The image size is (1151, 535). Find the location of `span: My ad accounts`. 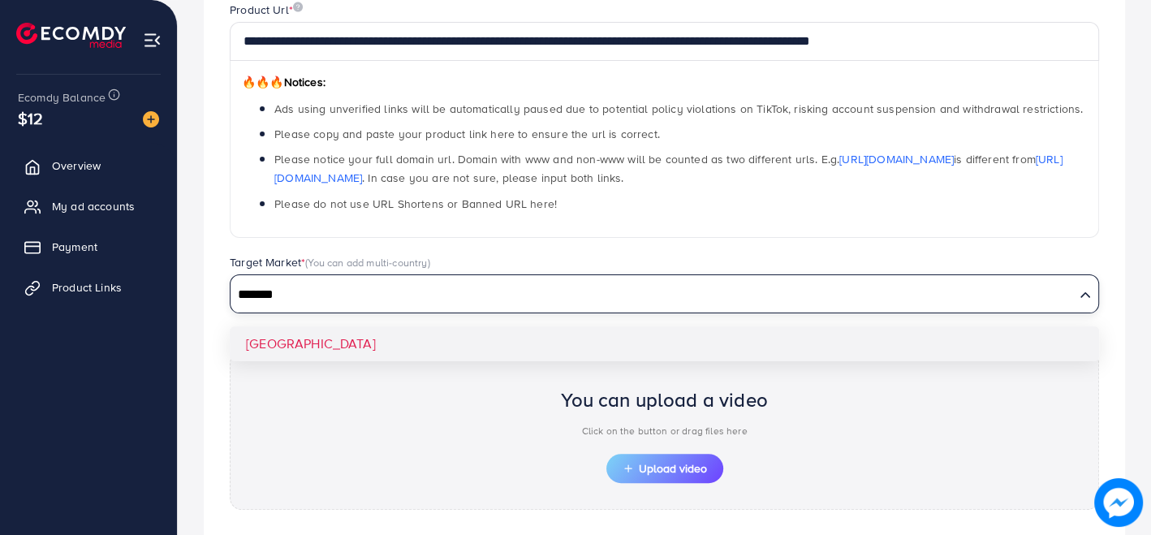

span: My ad accounts is located at coordinates (93, 206).